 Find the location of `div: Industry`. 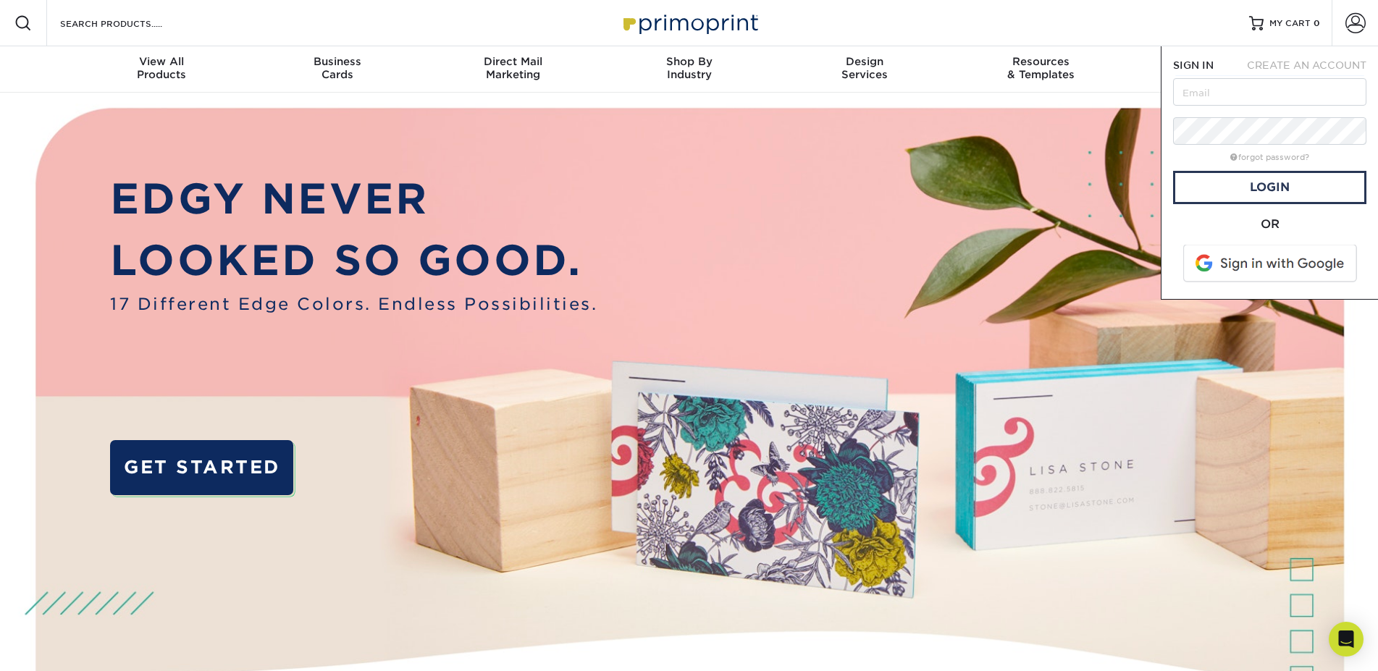

div: Industry is located at coordinates (688, 68).